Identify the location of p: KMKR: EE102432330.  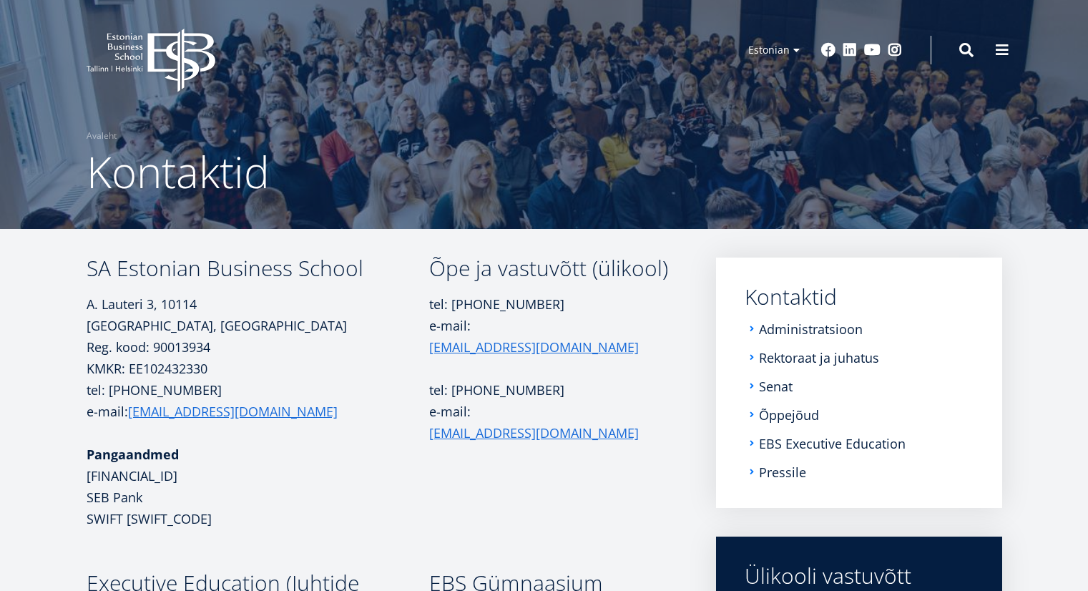
(257, 368).